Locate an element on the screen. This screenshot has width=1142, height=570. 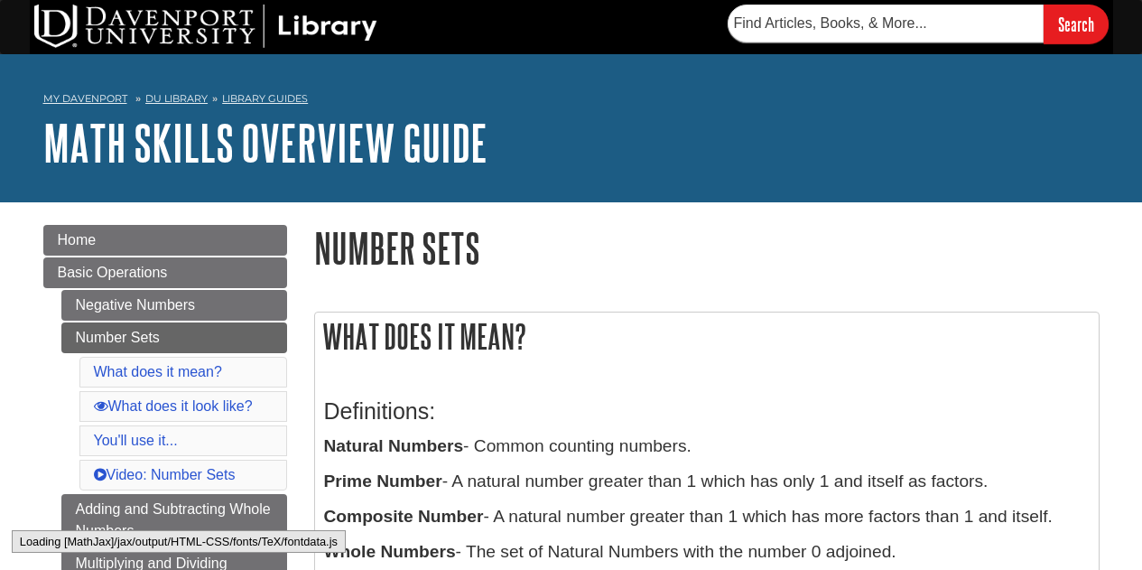
b: Whole Numbers is located at coordinates (390, 551).